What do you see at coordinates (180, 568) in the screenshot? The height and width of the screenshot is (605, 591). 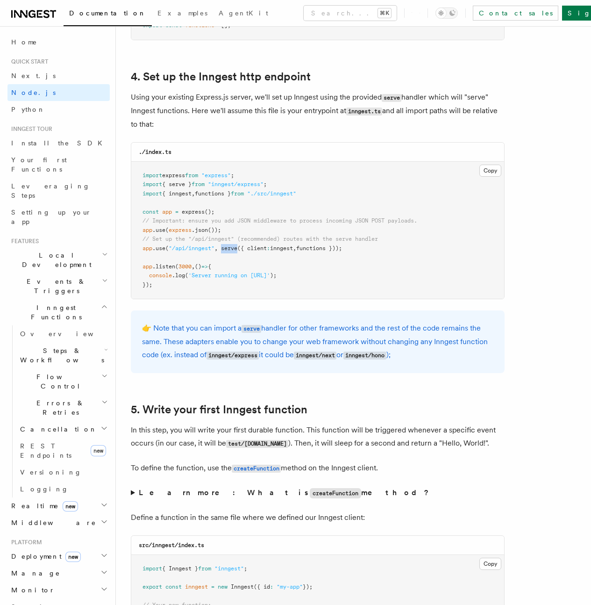 I see `span: { Inngest }` at bounding box center [180, 568].